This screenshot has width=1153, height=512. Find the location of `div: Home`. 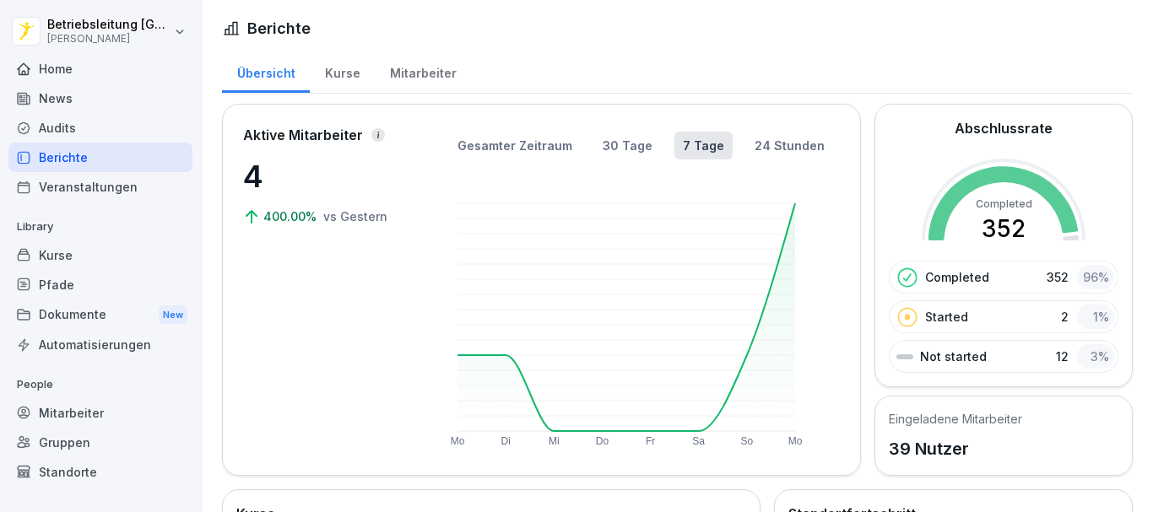

div: Home is located at coordinates (100, 68).